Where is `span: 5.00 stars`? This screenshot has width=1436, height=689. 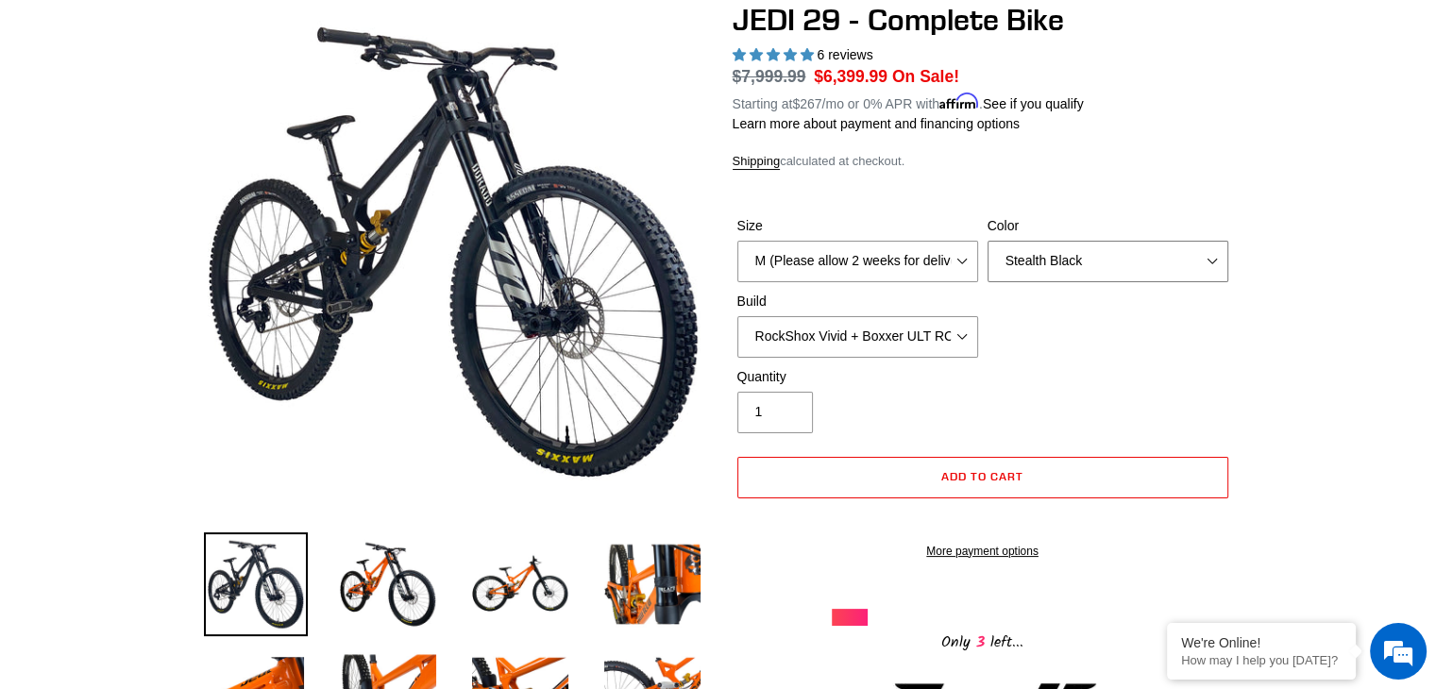
span: 5.00 stars is located at coordinates (775, 55).